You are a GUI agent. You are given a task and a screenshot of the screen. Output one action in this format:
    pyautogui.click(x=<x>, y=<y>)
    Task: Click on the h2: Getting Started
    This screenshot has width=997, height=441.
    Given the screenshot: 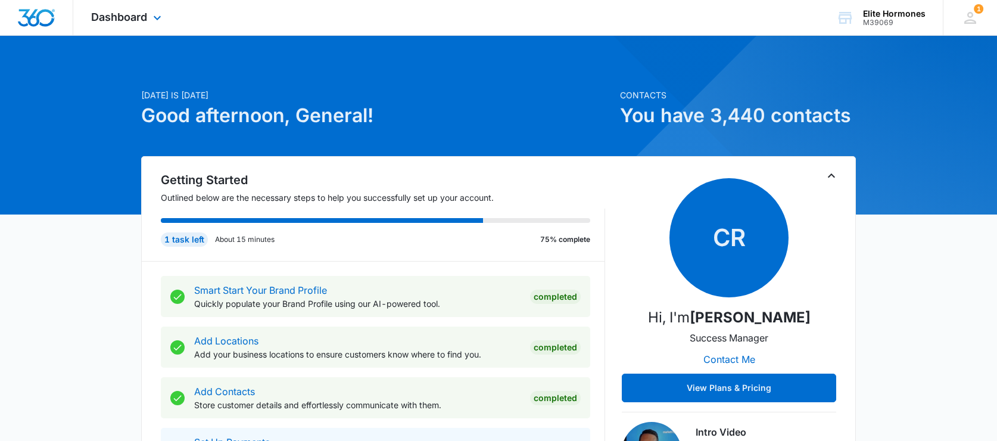 What is the action you would take?
    pyautogui.click(x=383, y=180)
    